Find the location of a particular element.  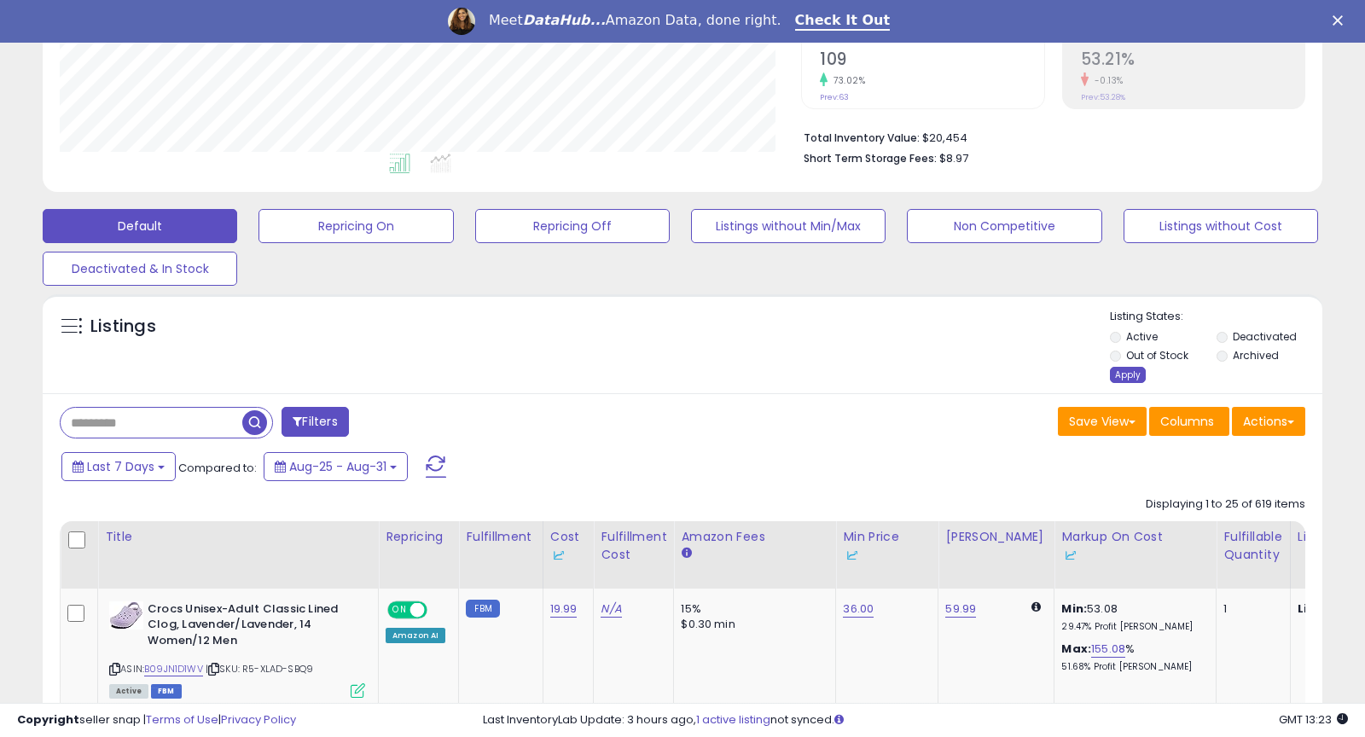

button: Default is located at coordinates (140, 226).